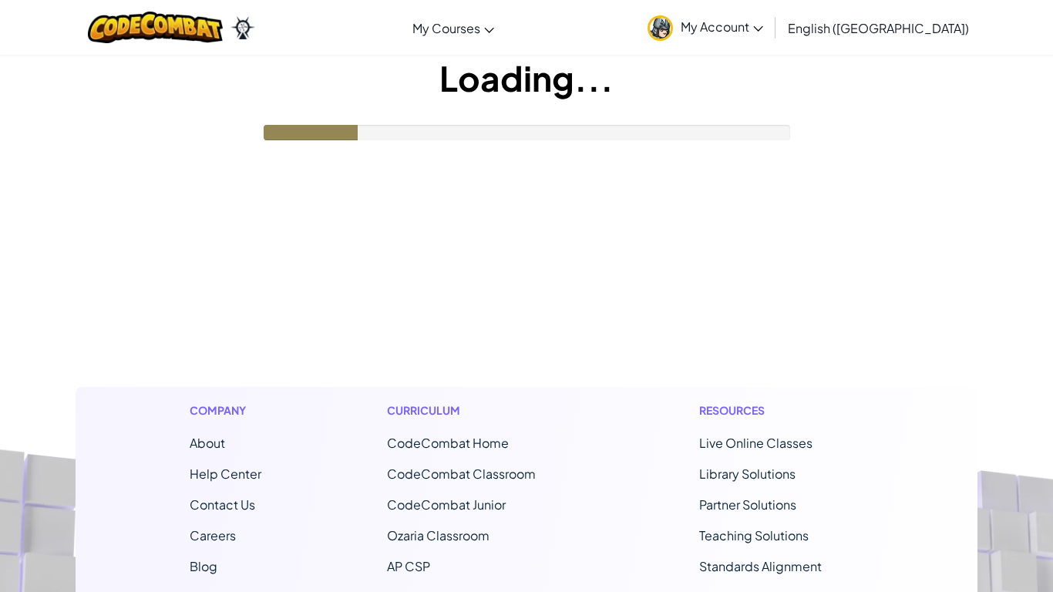 This screenshot has height=592, width=1053. What do you see at coordinates (754, 535) in the screenshot?
I see `a: Teaching Solutions` at bounding box center [754, 535].